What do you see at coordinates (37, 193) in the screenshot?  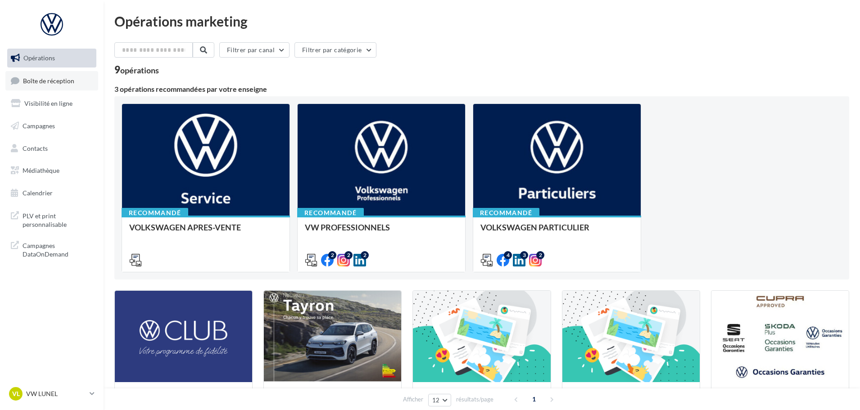 I see `span: Calendrier` at bounding box center [37, 193].